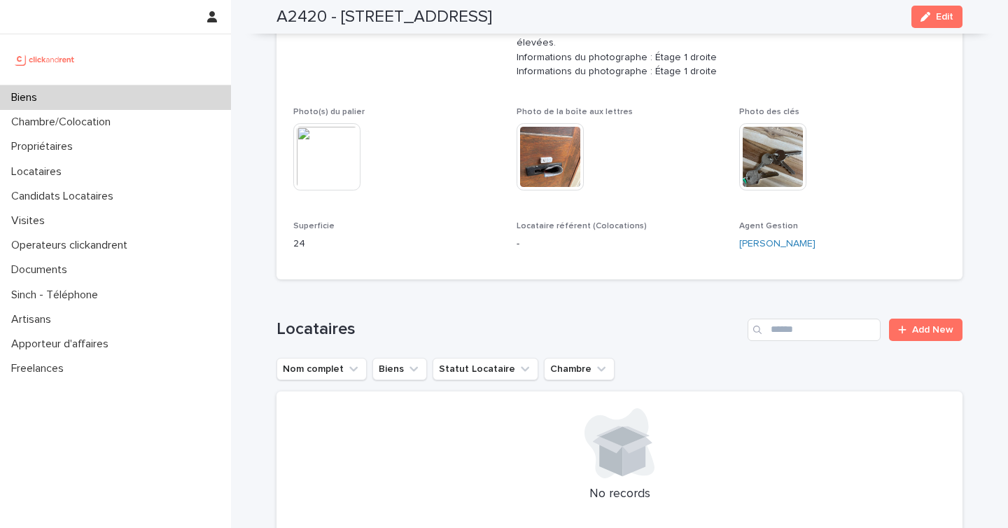 Image resolution: width=1008 pixels, height=528 pixels. Describe the element at coordinates (57, 295) in the screenshot. I see `p: Sinch - Téléphone` at that location.